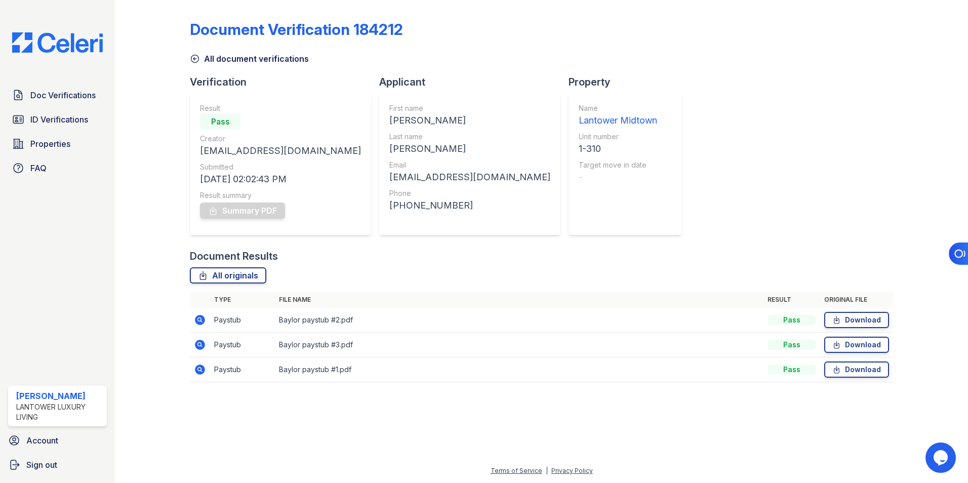 The image size is (968, 483). I want to click on a: All document verifications, so click(249, 59).